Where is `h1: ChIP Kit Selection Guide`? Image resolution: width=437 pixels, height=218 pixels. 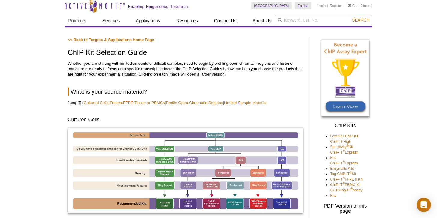
h1: ChIP Kit Selection Guide is located at coordinates (185, 53).